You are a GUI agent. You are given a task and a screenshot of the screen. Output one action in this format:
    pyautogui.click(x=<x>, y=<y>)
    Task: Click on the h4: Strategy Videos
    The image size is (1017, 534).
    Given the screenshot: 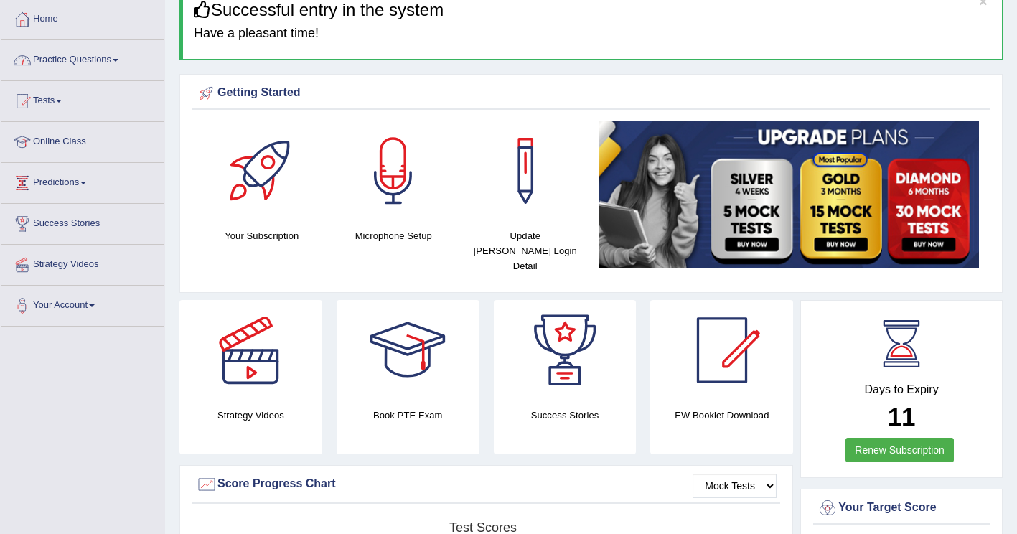 What is the action you would take?
    pyautogui.click(x=251, y=415)
    